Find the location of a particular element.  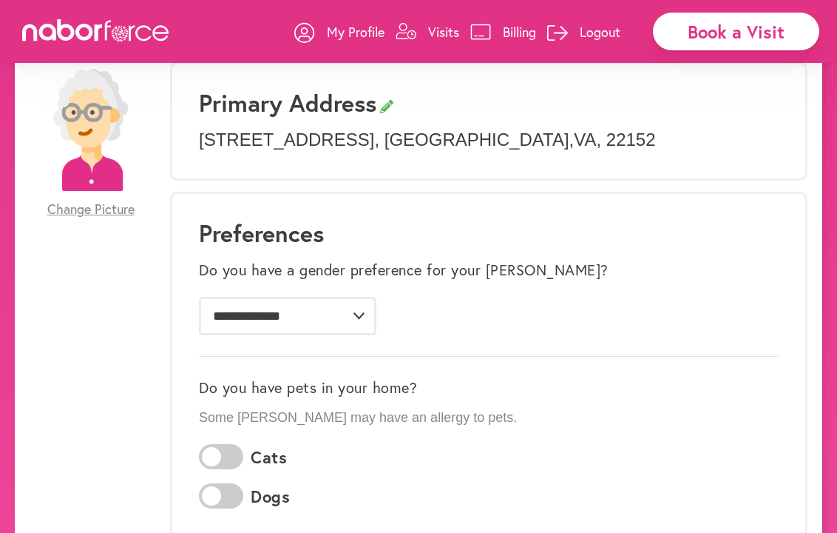

label: Cats is located at coordinates (268, 457).